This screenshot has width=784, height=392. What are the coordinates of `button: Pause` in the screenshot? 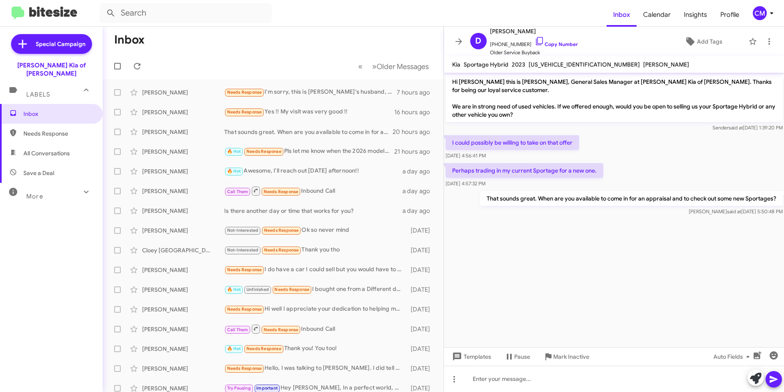 It's located at (517, 357).